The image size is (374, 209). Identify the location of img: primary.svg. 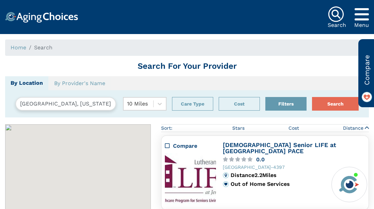
(226, 184).